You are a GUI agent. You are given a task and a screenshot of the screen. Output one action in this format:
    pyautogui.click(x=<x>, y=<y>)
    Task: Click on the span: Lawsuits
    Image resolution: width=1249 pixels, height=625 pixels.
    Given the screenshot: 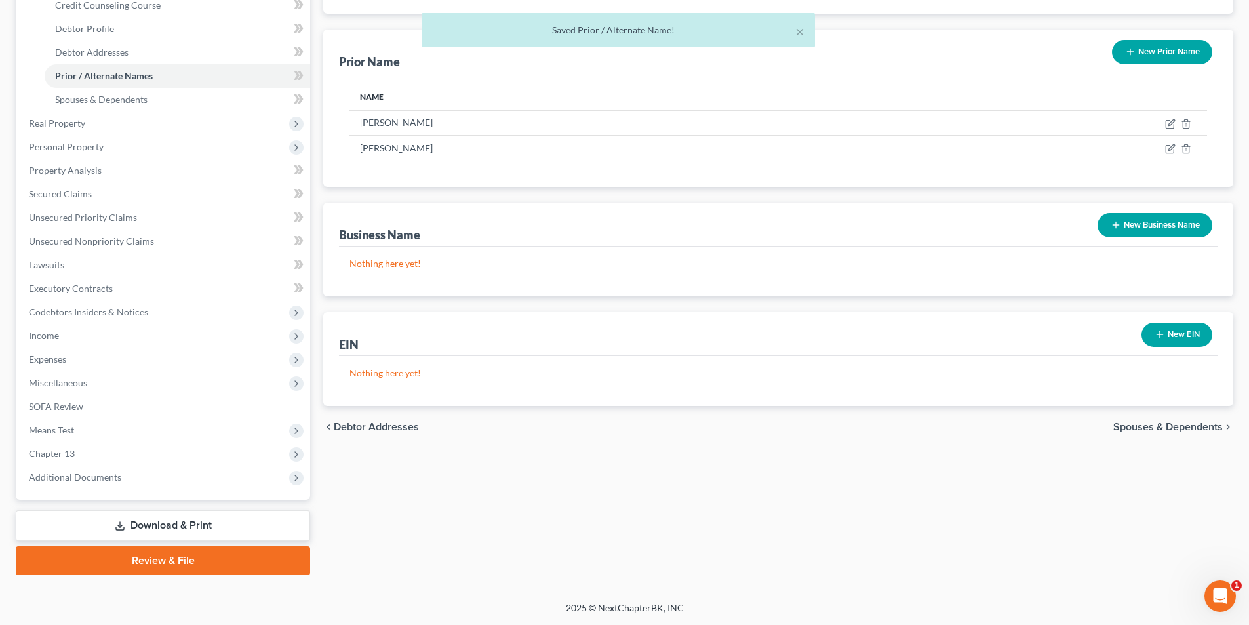 What is the action you would take?
    pyautogui.click(x=47, y=264)
    